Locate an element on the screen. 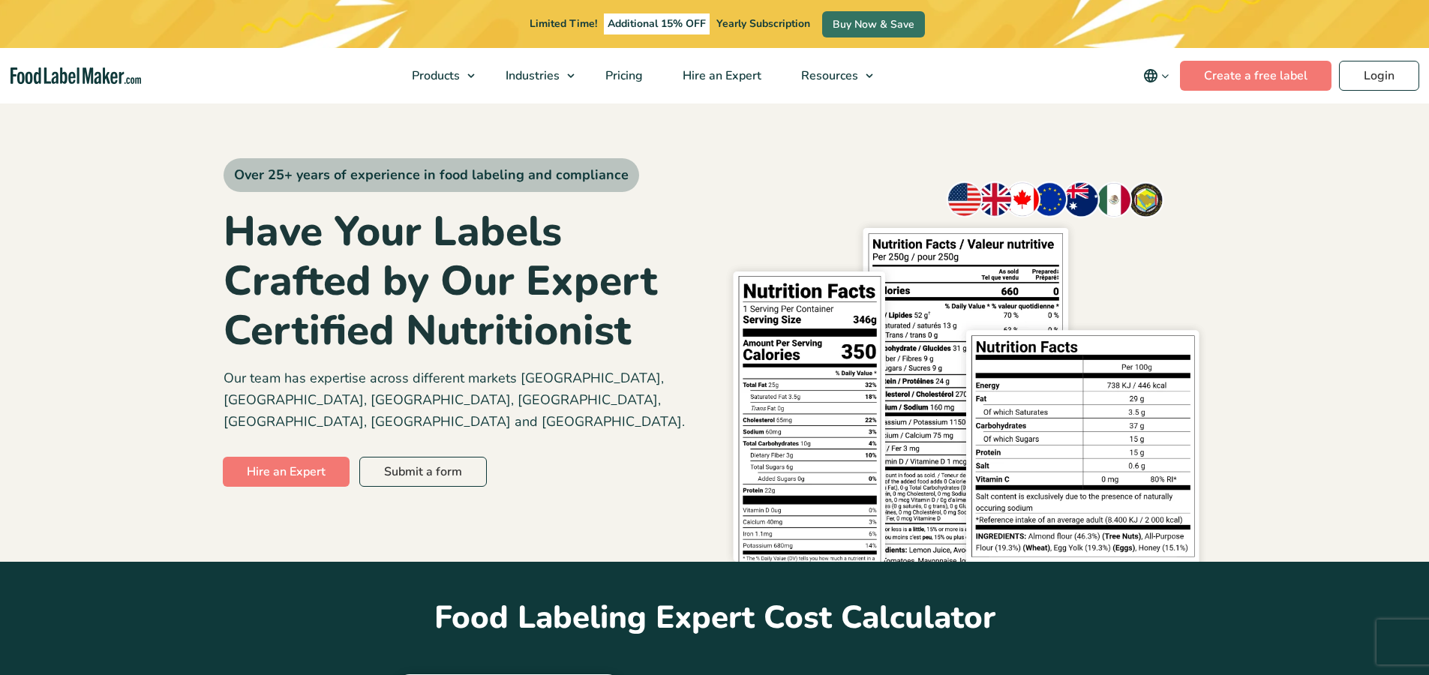  span: Products is located at coordinates (434, 76).